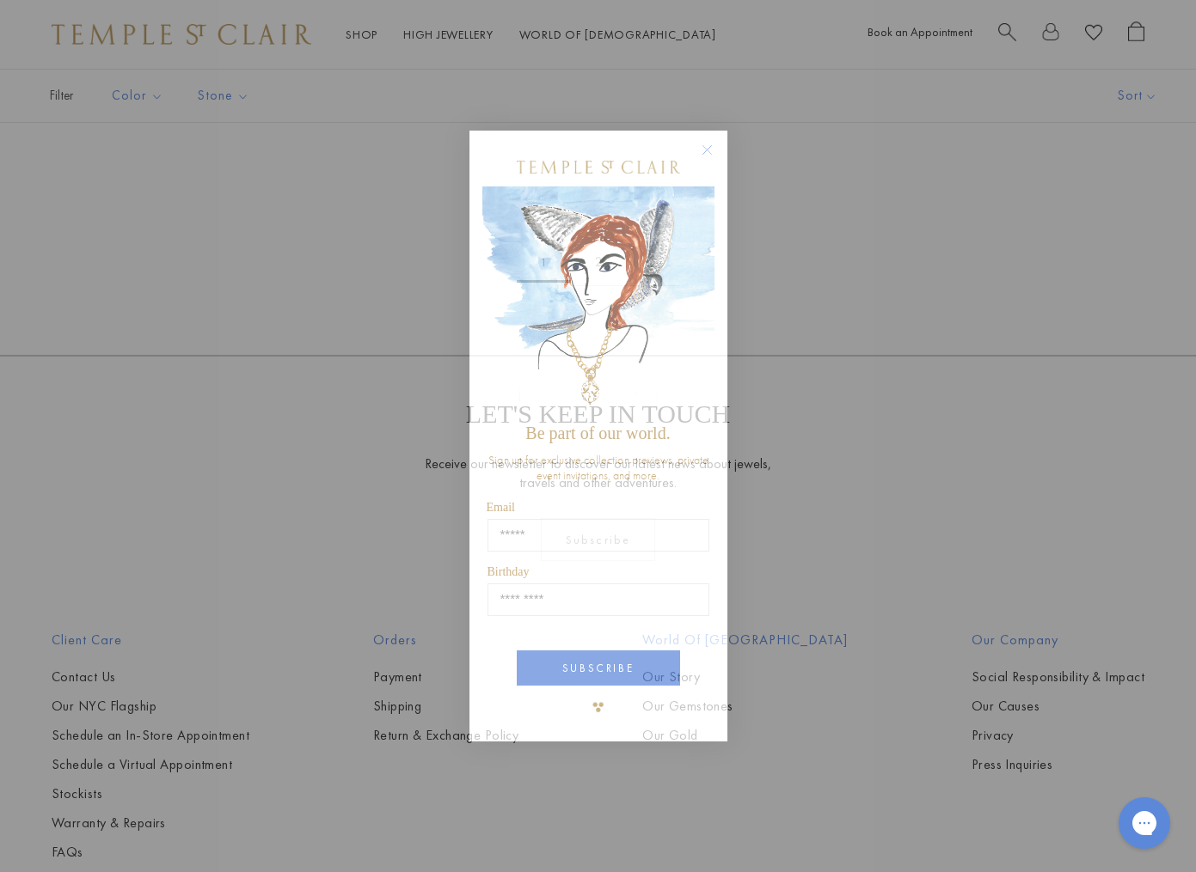  I want to click on button: Close dialog, so click(715, 158).